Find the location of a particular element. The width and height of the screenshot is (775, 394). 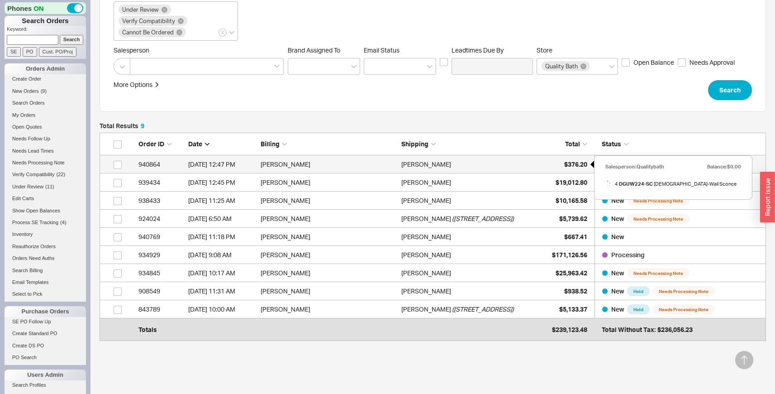

span: Needs Follow Up is located at coordinates (31, 138).